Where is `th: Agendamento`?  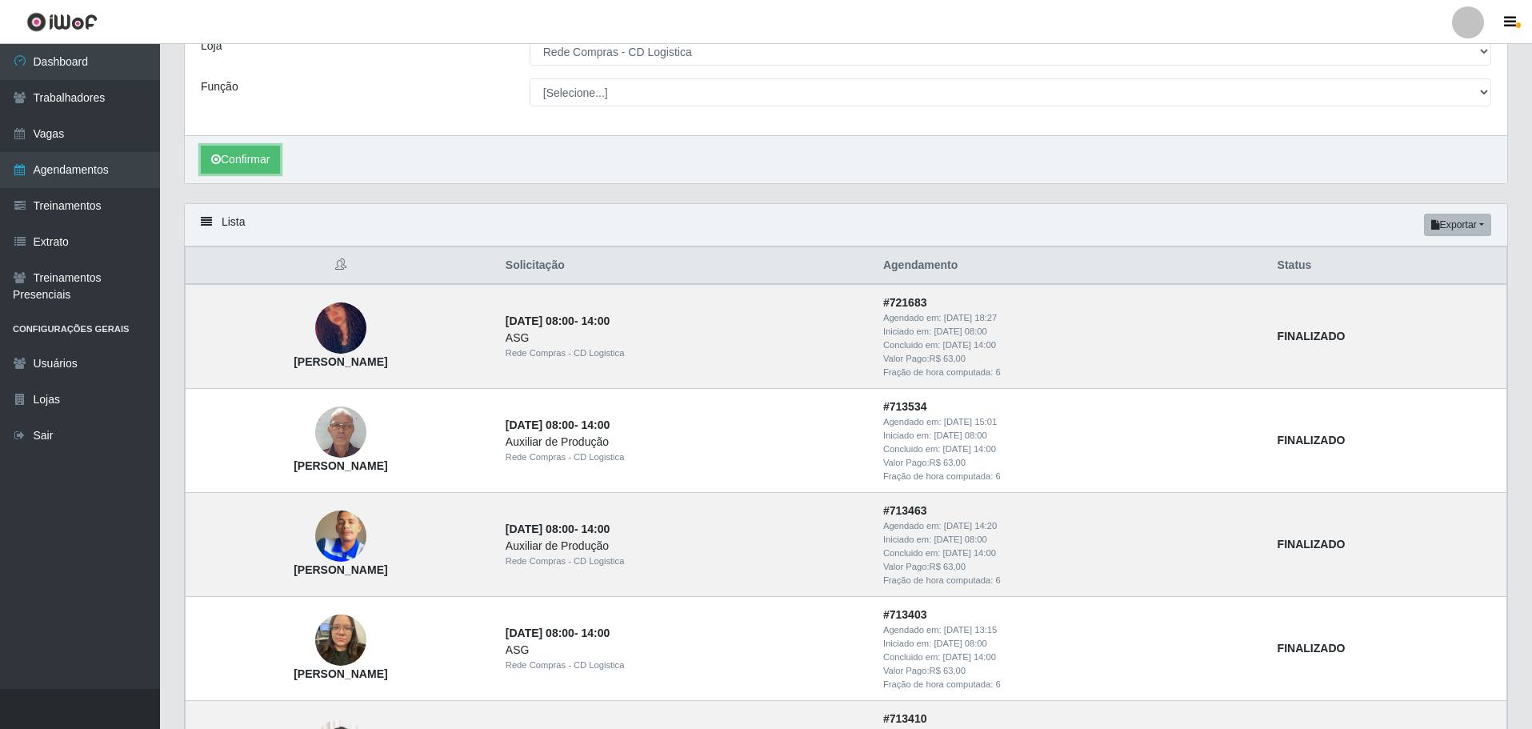 th: Agendamento is located at coordinates (1070, 266).